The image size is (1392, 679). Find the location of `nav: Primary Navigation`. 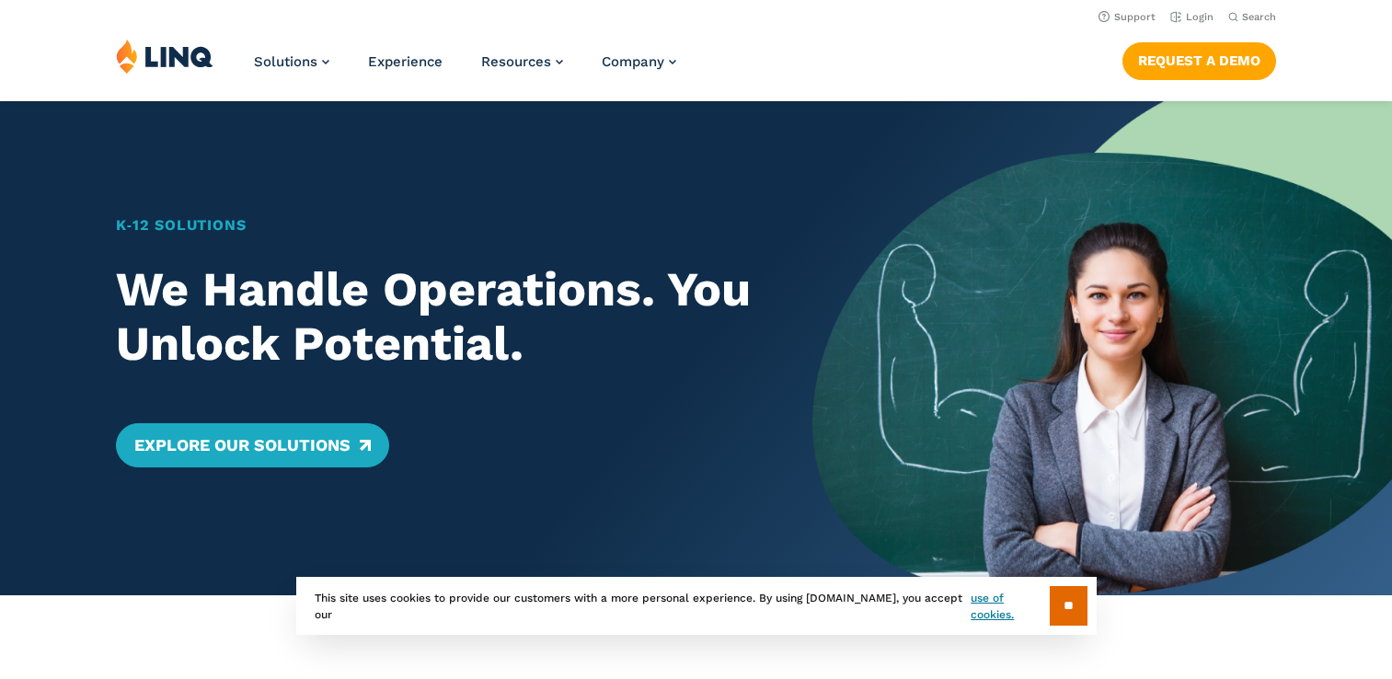

nav: Primary Navigation is located at coordinates (465, 69).